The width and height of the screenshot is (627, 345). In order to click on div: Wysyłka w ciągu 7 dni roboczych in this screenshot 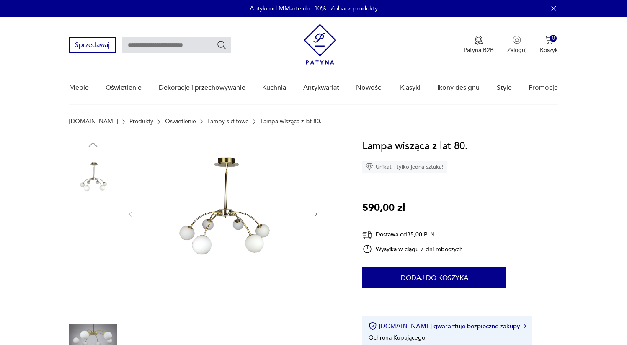, I will do `click(413, 249)`.